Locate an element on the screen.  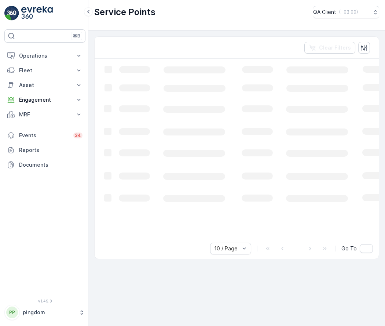
p: pingdom is located at coordinates (49, 312).